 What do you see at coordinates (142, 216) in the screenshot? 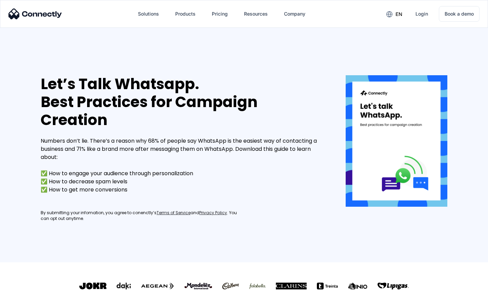
I see `div: By submitting your infomation, you agree to conenctly’s and . You can opt out anytime.` at bounding box center [142, 216].